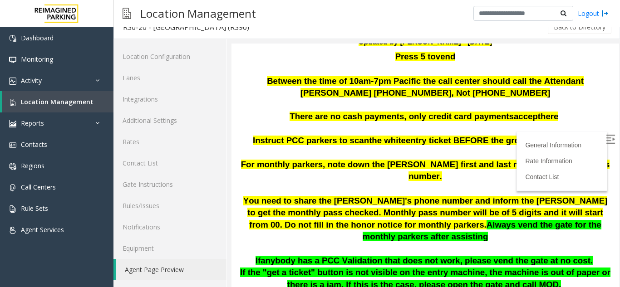 The height and width of the screenshot is (287, 620). What do you see at coordinates (170, 142) in the screenshot?
I see `a: Rates` at bounding box center [170, 142].